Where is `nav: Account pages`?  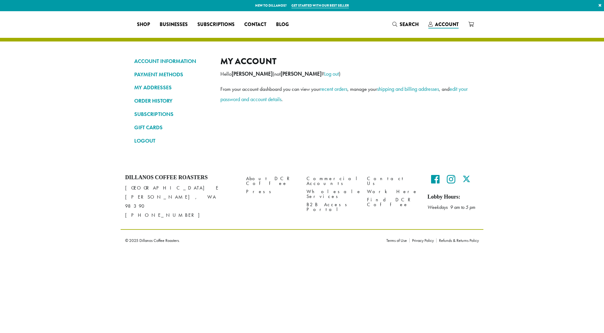
nav: Account pages is located at coordinates (173, 103).